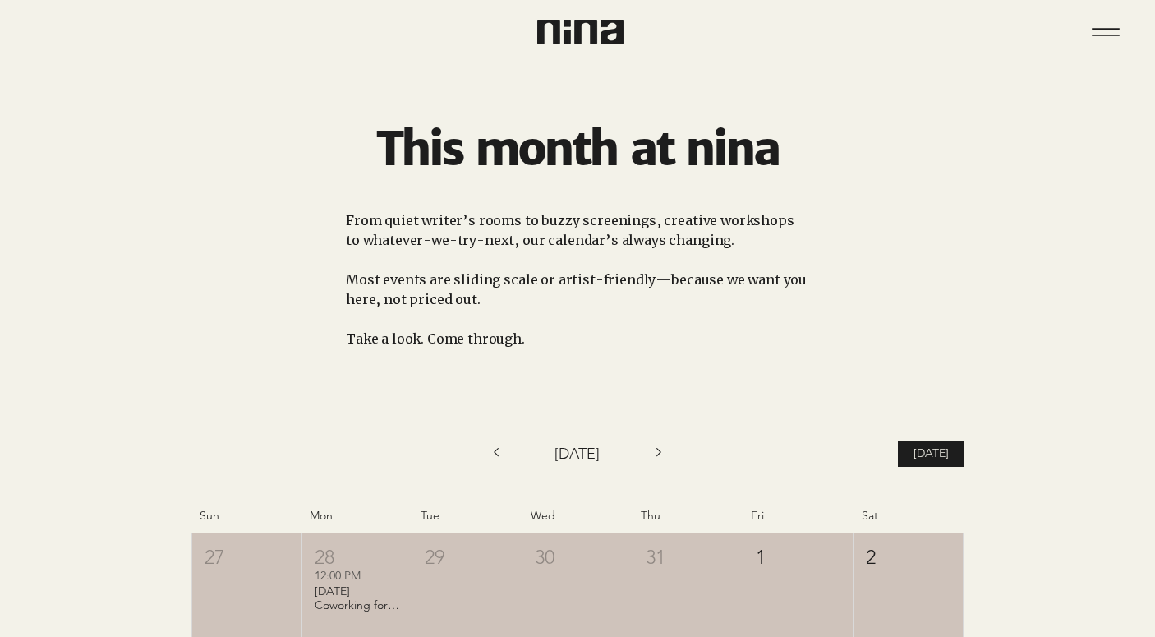 This screenshot has width=1155, height=637. Describe the element at coordinates (580, 31) in the screenshot. I see `img: Nina Logo CMYK_Charcoal.png` at that location.